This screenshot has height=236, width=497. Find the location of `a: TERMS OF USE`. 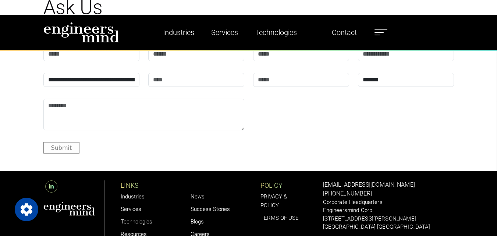

a: TERMS OF USE is located at coordinates (280, 218).